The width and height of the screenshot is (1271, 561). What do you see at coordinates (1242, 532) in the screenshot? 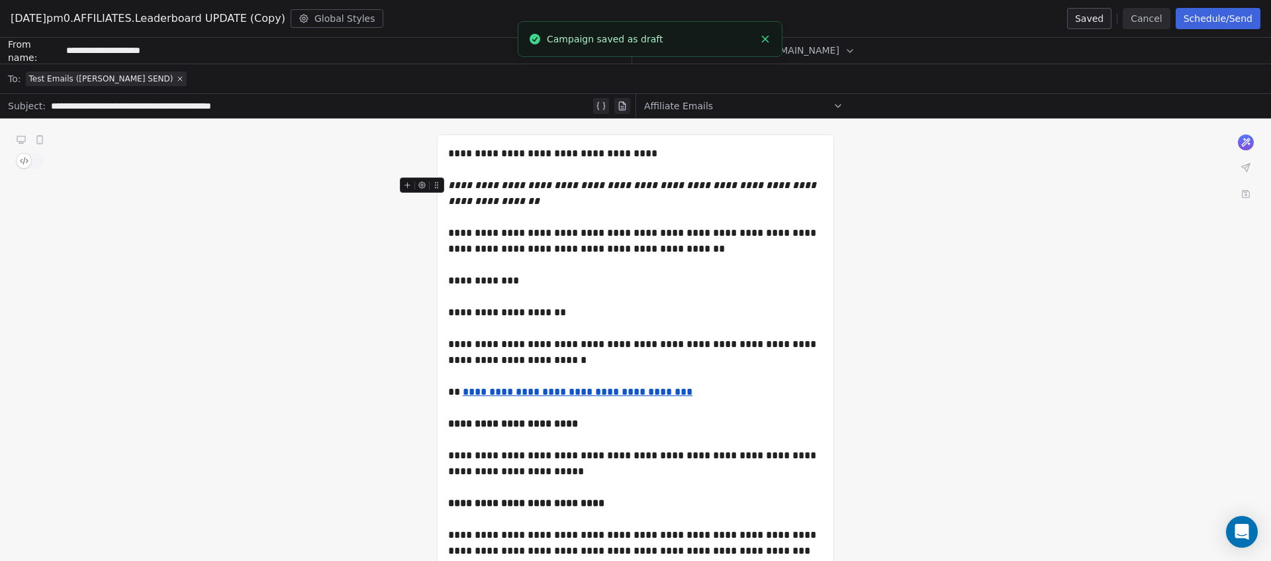
I see `div: Open Intercom Messenger` at bounding box center [1242, 532].